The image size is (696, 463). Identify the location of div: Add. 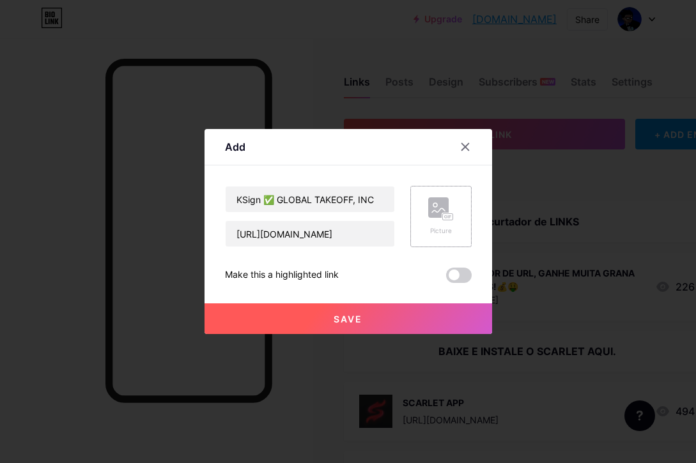
(235, 147).